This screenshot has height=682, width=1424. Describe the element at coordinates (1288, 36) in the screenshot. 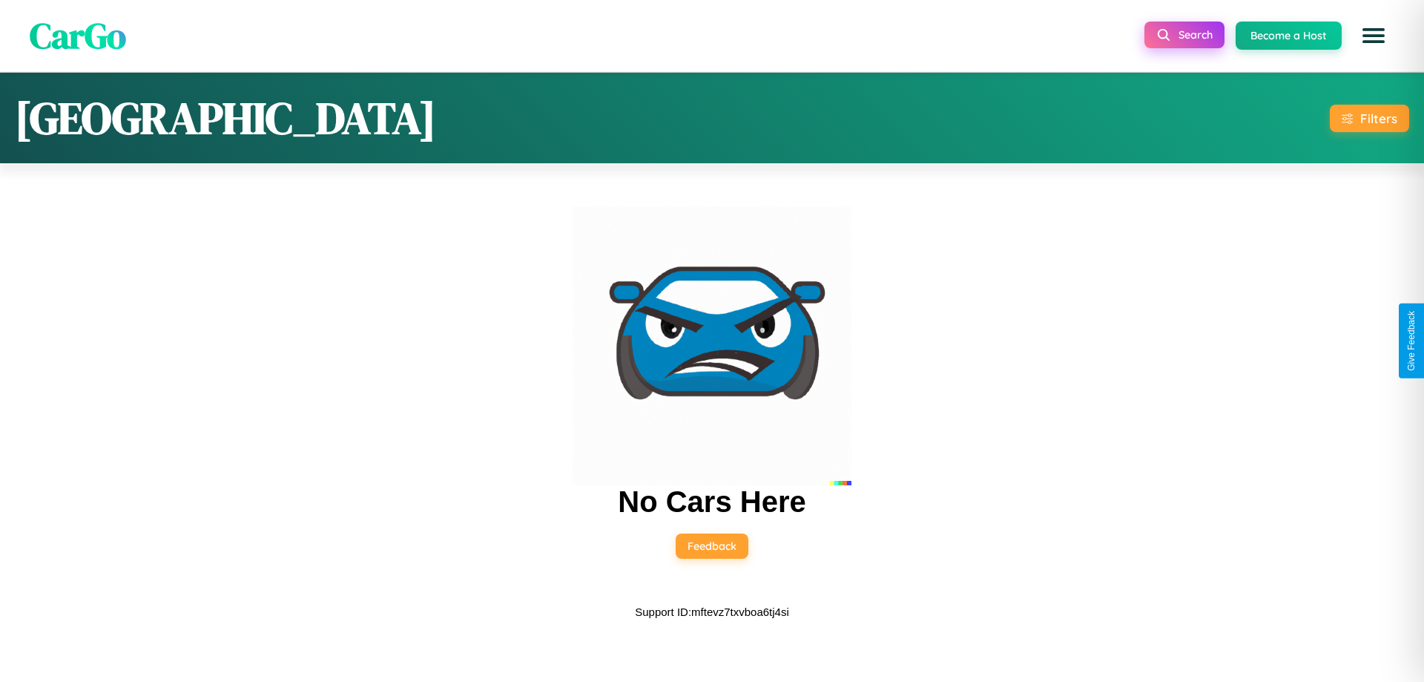

I see `button: Become a Host` at that location.